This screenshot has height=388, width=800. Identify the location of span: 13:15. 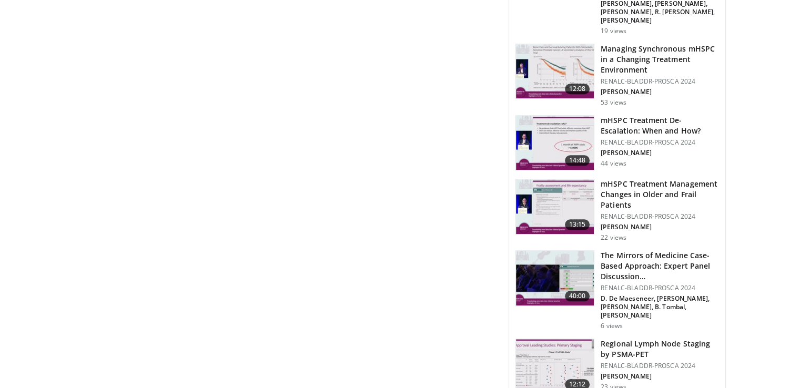
(577, 225).